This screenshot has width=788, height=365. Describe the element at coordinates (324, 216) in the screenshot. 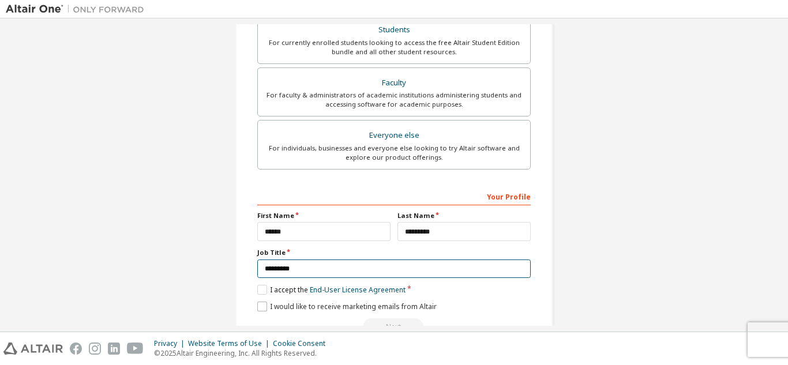

I see `label: First Name` at that location.